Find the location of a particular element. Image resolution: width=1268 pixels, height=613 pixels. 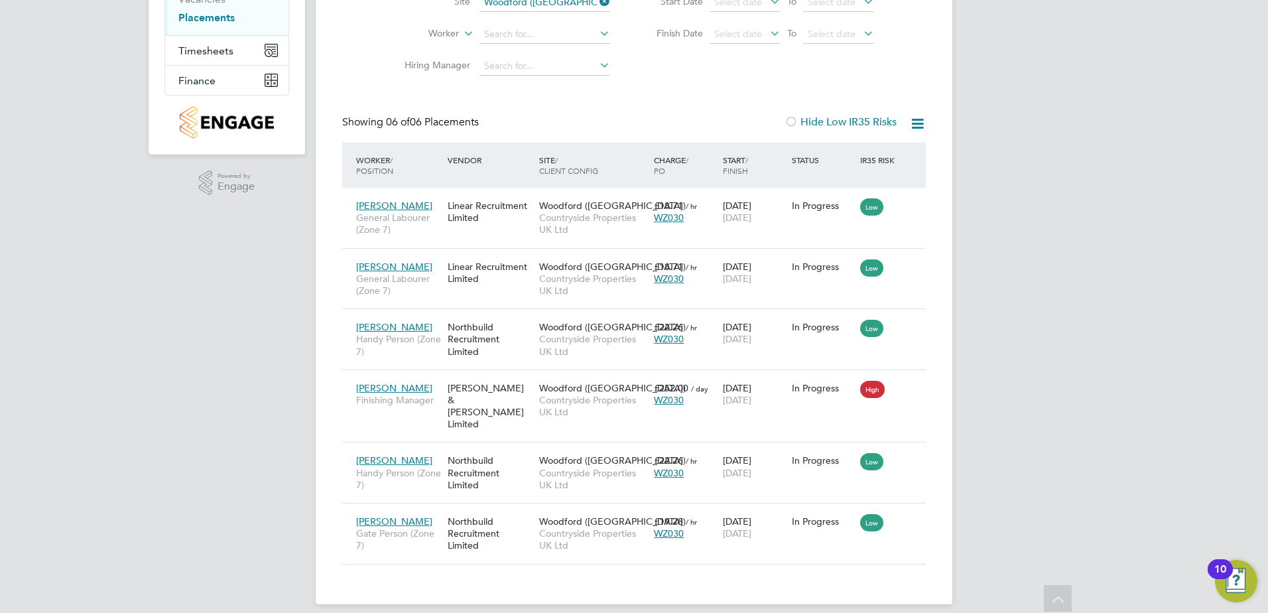

span: Gate Person (Zone 7) is located at coordinates (398, 539).